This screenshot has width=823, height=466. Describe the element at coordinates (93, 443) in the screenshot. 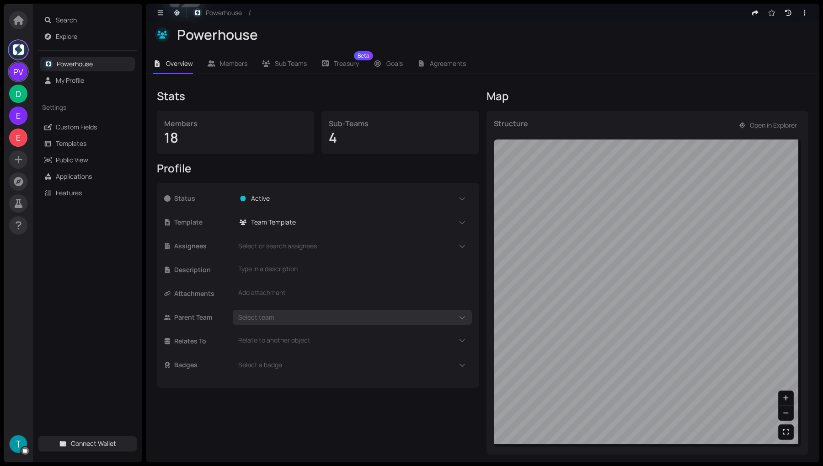

I see `span: Connect Wallet` at that location.